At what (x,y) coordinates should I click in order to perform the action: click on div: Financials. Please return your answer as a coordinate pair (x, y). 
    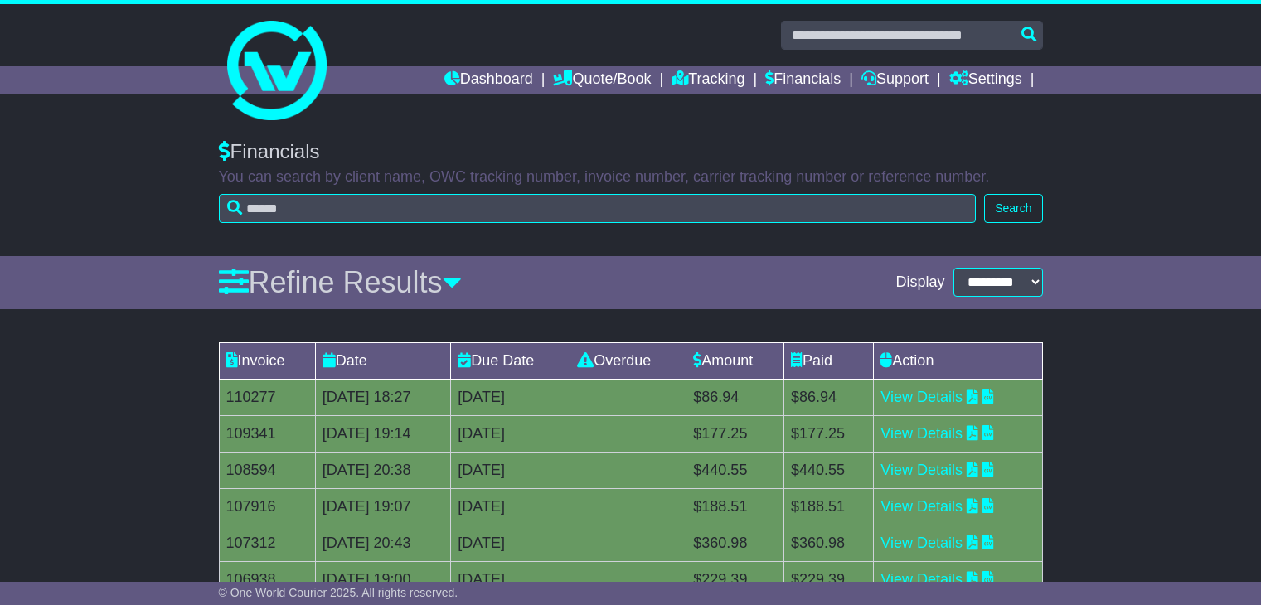
    Looking at the image, I should click on (631, 152).